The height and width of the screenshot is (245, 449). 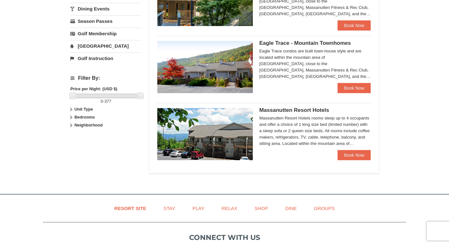 I want to click on a: Play, so click(x=198, y=209).